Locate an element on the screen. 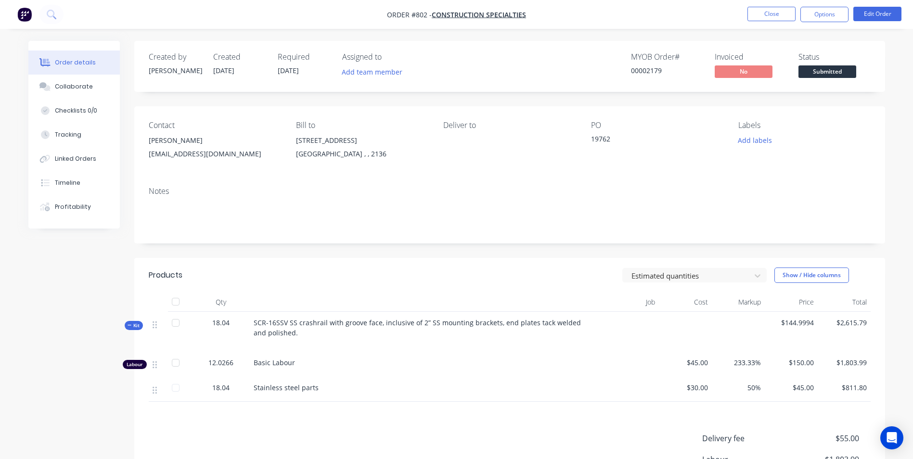 This screenshot has height=459, width=913. div: 19762 is located at coordinates (651, 141).